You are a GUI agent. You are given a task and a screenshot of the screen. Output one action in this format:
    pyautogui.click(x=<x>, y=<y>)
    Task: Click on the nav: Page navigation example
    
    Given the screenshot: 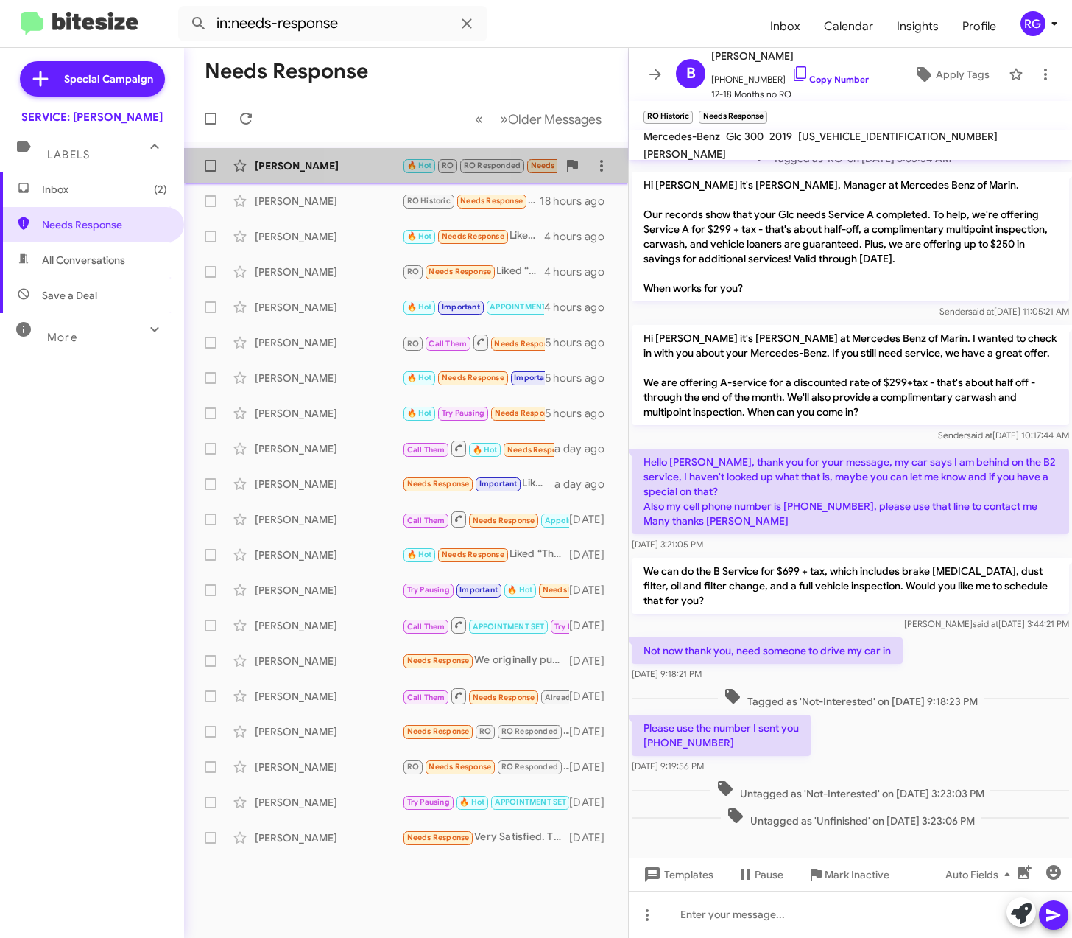 What is the action you would take?
    pyautogui.click(x=538, y=119)
    